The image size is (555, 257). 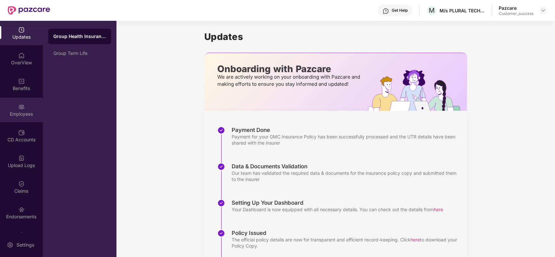 What do you see at coordinates (346, 233) in the screenshot?
I see `div: Policy Issued` at bounding box center [346, 233].